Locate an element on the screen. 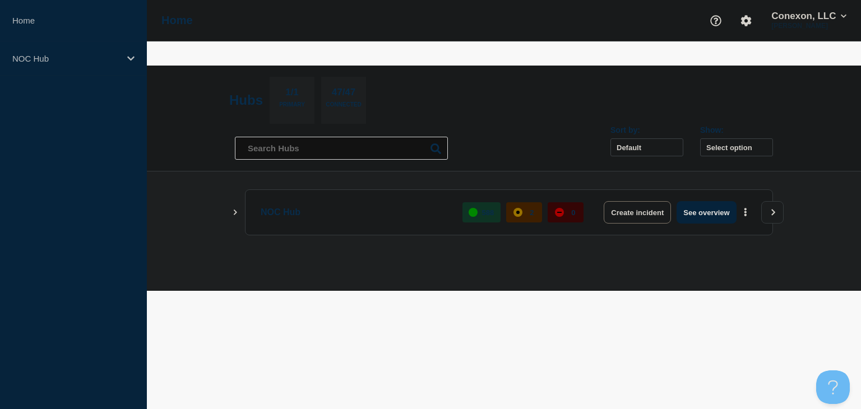  select: Sort by is located at coordinates (647, 147).